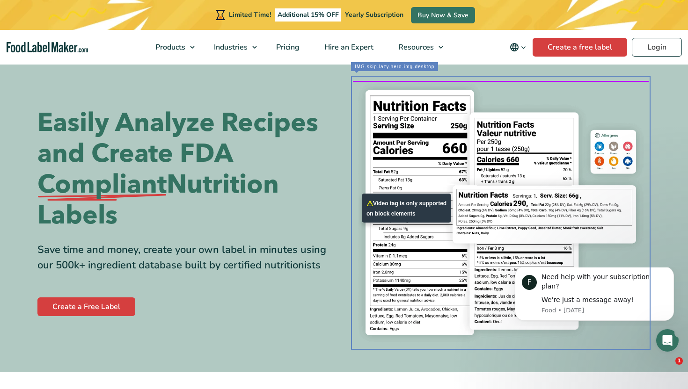  Describe the element at coordinates (406, 208) in the screenshot. I see `div: Video tag is only supported on block elements` at that location.